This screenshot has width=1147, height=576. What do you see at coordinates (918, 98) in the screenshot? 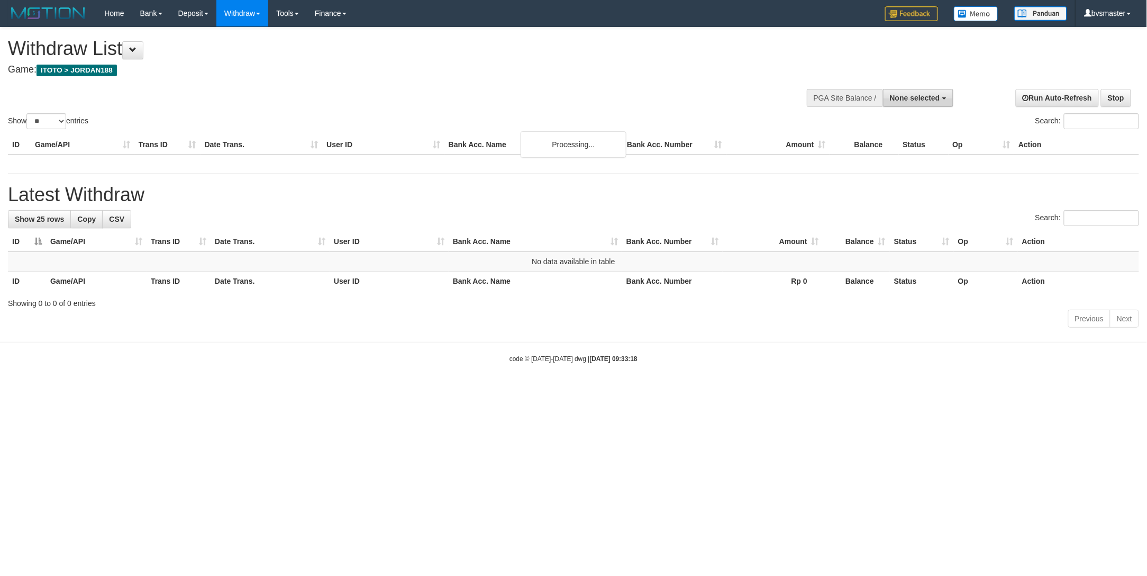
I see `button: None selected` at bounding box center [918, 98].